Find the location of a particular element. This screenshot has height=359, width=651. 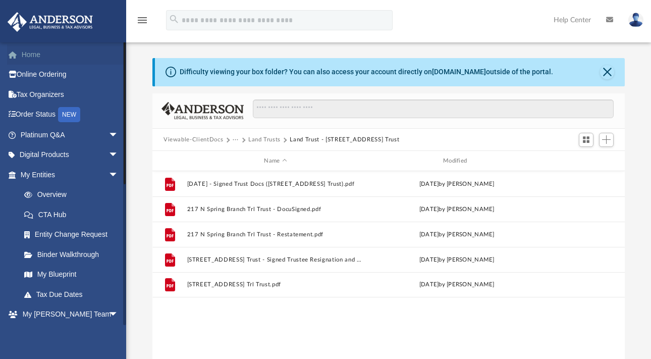

a: CTA Hub is located at coordinates (74, 215).